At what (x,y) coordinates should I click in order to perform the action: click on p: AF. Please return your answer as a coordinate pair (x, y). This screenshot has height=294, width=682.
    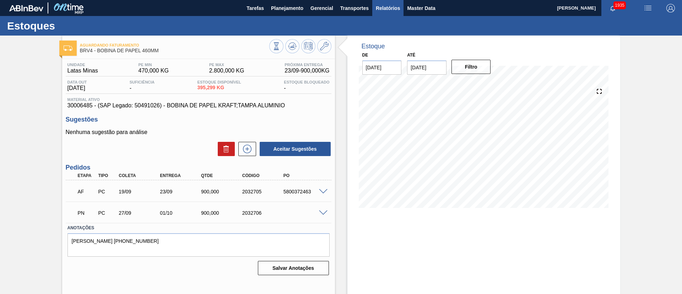
    Looking at the image, I should click on (87, 191).